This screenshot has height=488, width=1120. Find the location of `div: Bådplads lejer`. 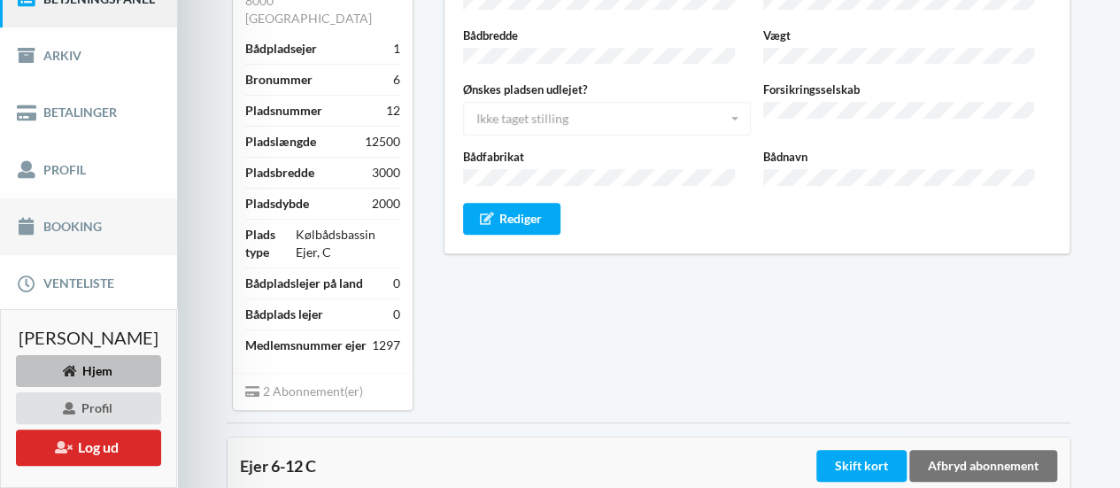

div: Bådplads lejer is located at coordinates (284, 314).